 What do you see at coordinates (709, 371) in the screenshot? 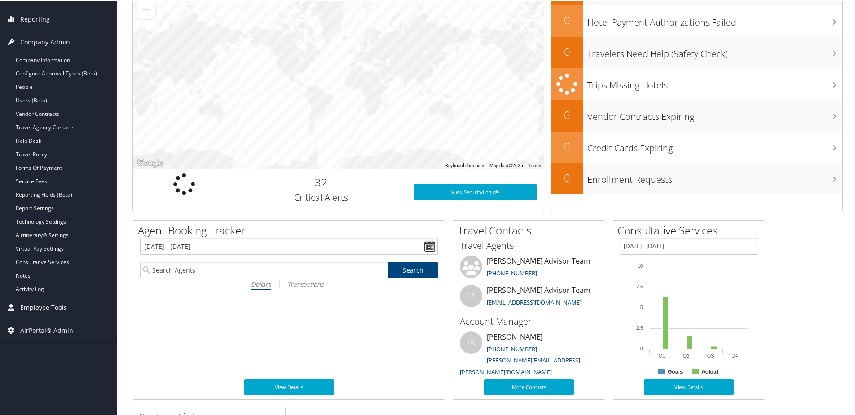
I see `text: Actual` at bounding box center [709, 371].